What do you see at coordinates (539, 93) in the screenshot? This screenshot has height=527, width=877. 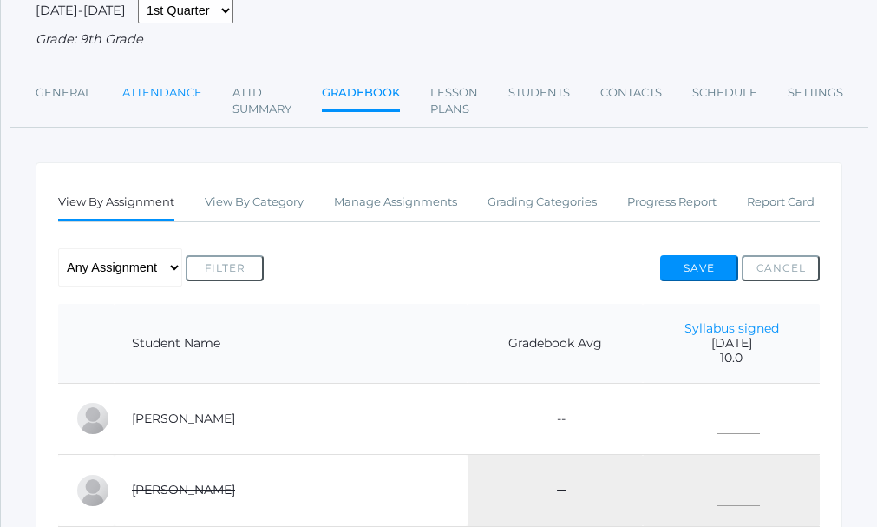 I see `a: Students` at bounding box center [539, 93].